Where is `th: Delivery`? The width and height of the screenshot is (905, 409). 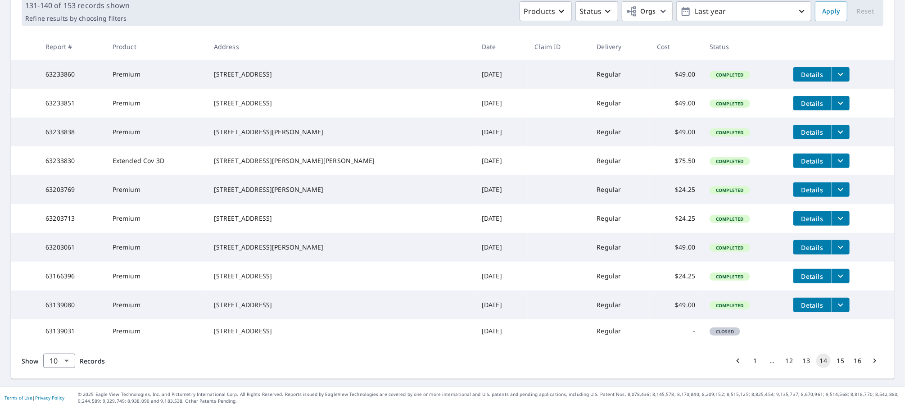 th: Delivery is located at coordinates (619, 46).